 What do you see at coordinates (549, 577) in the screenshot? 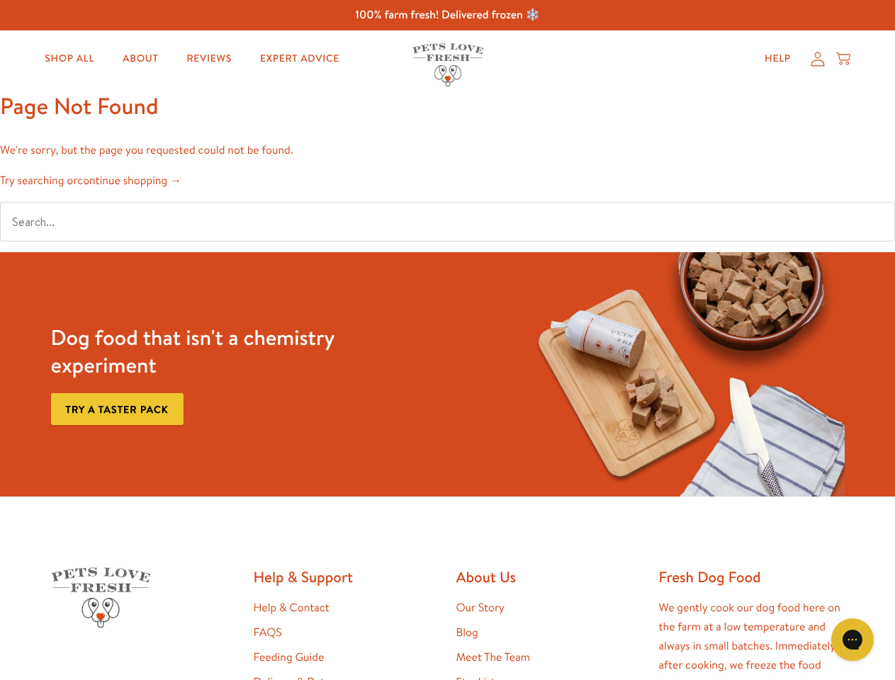
I see `h2: About Us` at bounding box center [549, 577].